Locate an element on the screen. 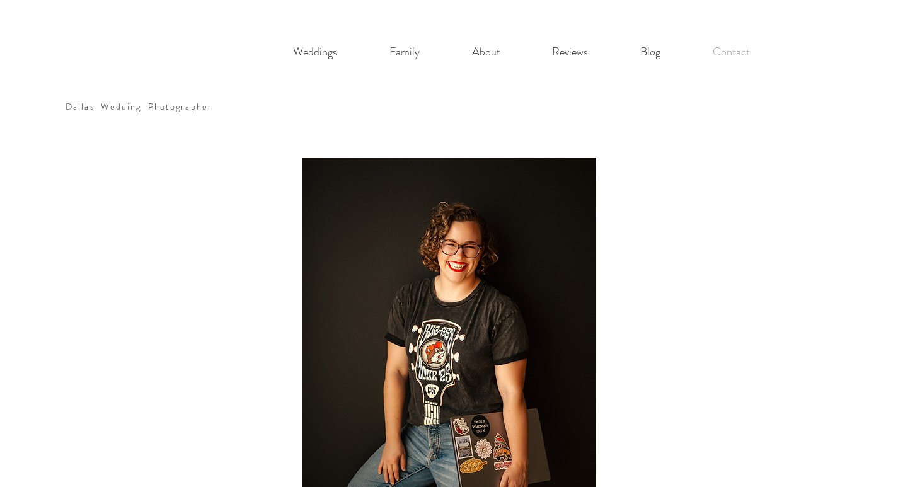 The height and width of the screenshot is (487, 898). p: Blog is located at coordinates (650, 52).